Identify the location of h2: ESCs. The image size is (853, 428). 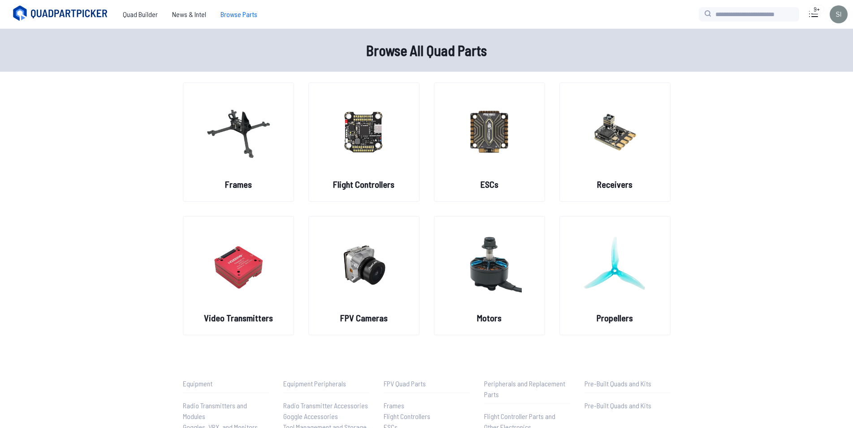
(489, 184).